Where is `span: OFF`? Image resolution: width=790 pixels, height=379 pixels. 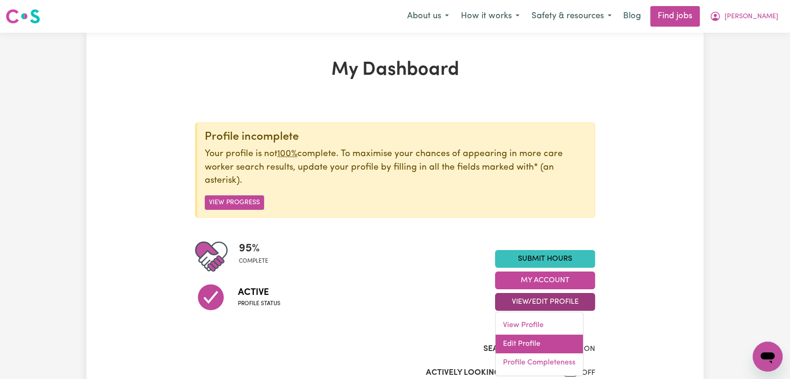
span: OFF is located at coordinates (588, 373).